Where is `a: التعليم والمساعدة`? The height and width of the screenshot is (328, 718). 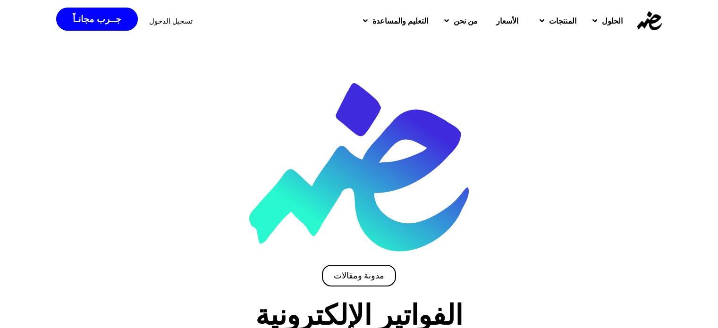 a: التعليم والمساعدة is located at coordinates (394, 21).